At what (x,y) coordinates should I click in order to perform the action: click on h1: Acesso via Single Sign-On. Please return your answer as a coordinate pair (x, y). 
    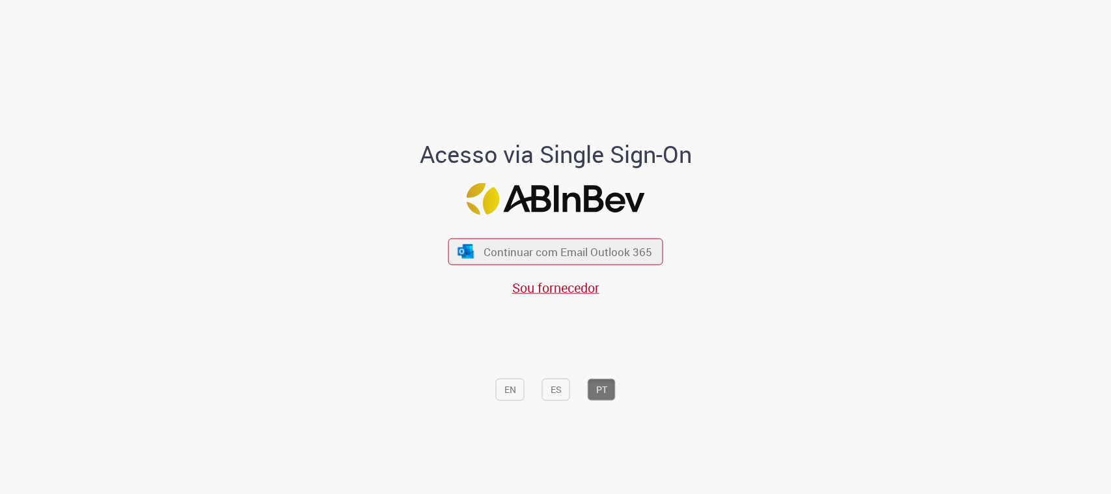
    Looking at the image, I should click on (555, 154).